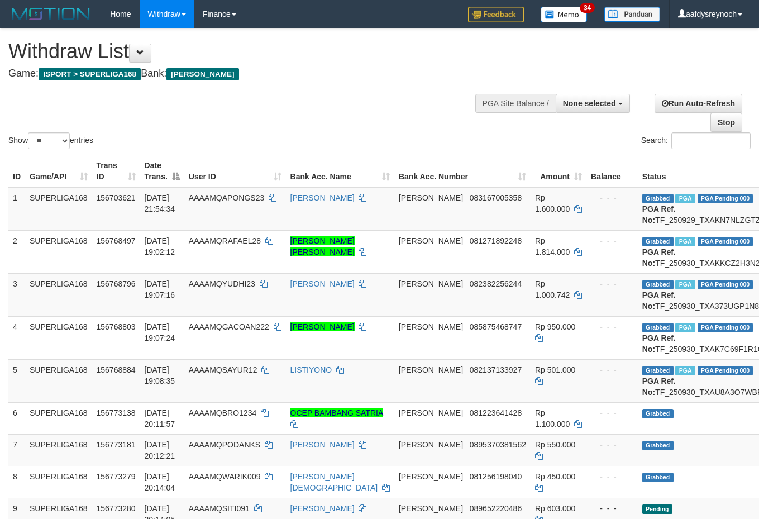 The height and width of the screenshot is (519, 759). What do you see at coordinates (552, 289) in the screenshot?
I see `span: Rp 1.000.742` at bounding box center [552, 289].